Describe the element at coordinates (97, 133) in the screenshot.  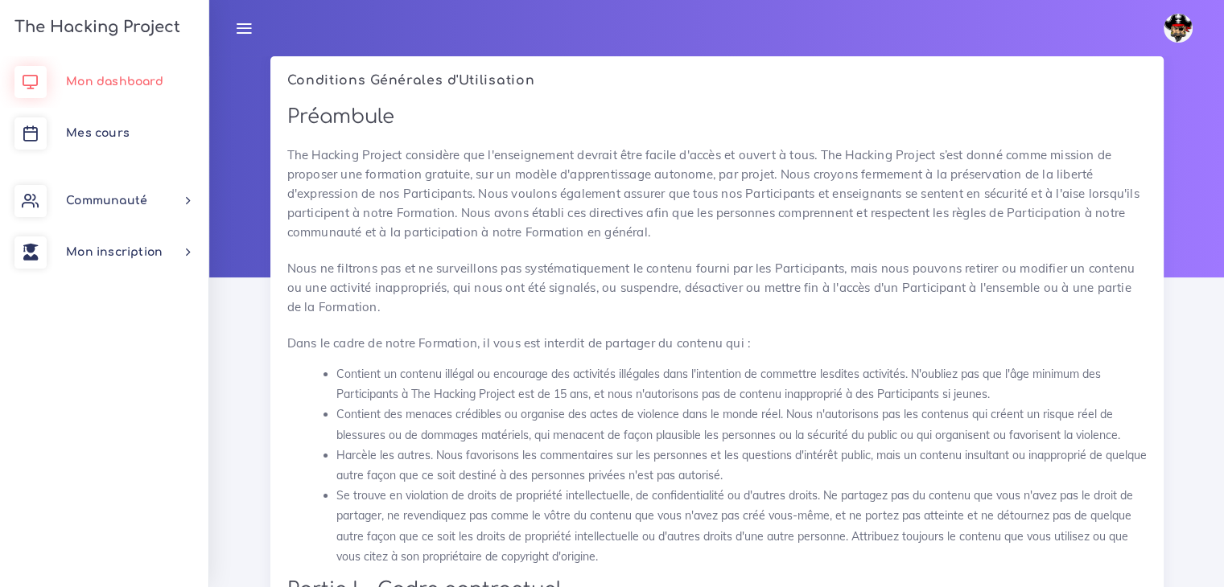
I see `span: Mes cours` at that location.